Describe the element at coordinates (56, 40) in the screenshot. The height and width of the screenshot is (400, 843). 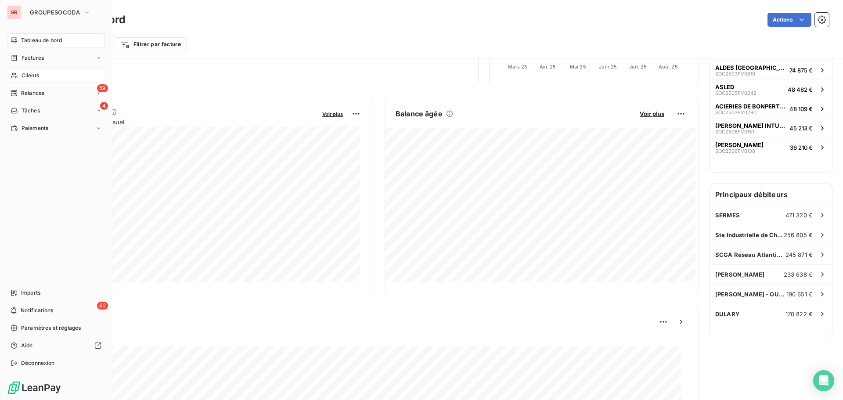
I see `a: Tableau de bord` at that location.